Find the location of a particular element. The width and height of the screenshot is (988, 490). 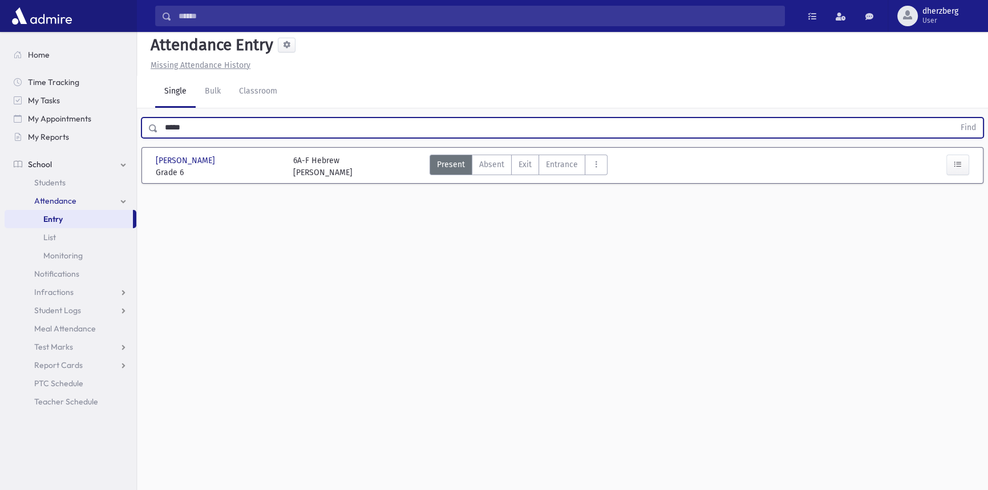

a: List is located at coordinates (70, 237).